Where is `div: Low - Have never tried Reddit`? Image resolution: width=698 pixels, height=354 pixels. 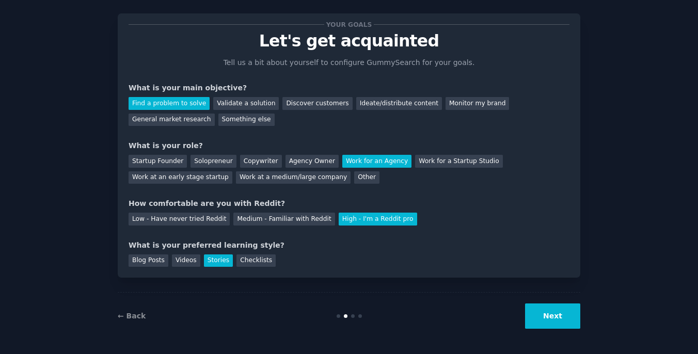 div: Low - Have never tried Reddit is located at coordinates (179, 219).